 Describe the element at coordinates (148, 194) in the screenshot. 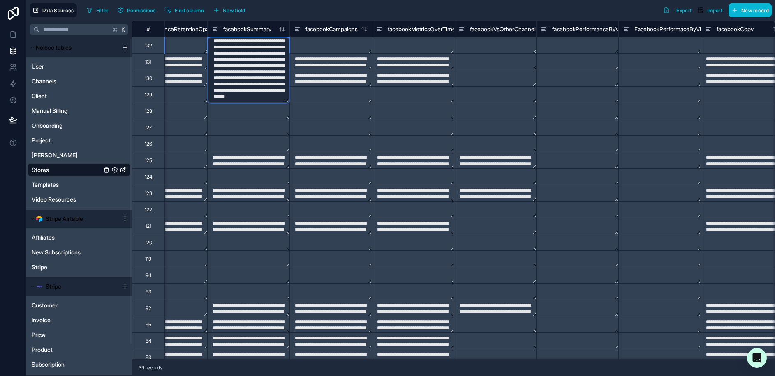

I see `div: 123` at that location.